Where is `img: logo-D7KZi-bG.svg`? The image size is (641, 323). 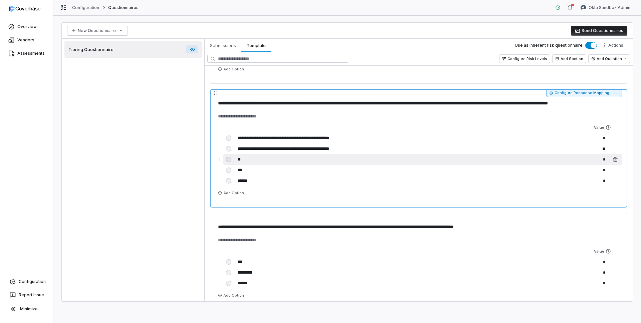
img: logo-D7KZi-bG.svg is located at coordinates (24, 9).